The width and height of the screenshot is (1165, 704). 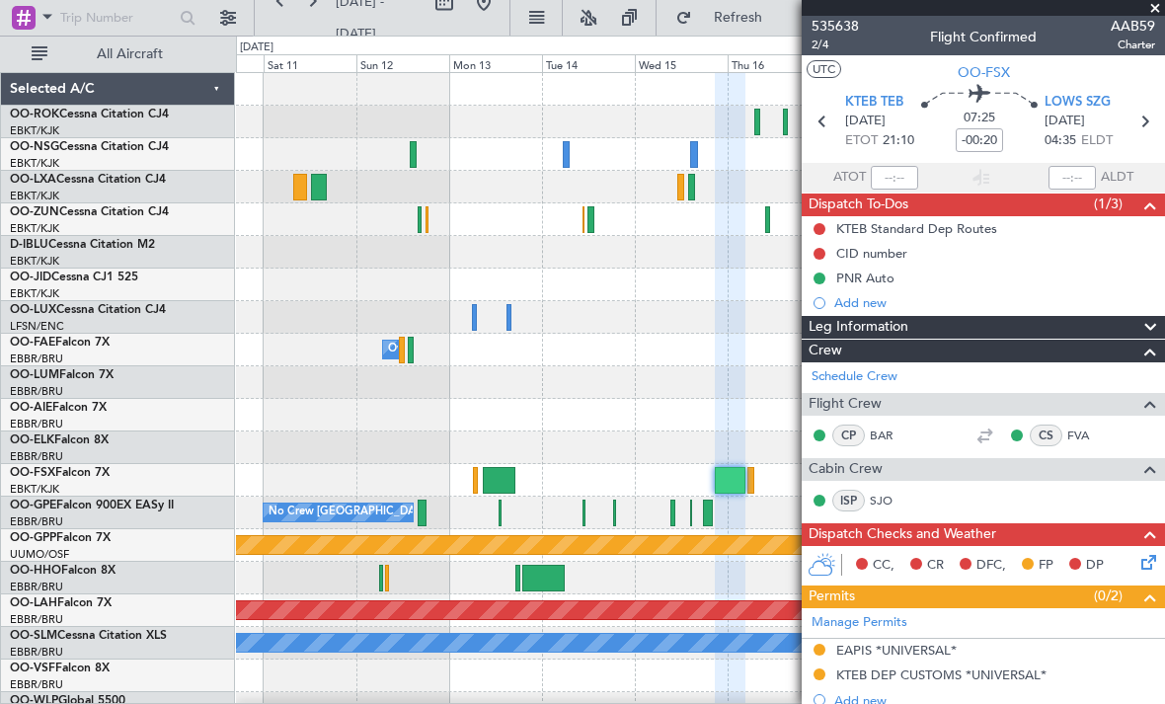 I want to click on span: 535638, so click(x=835, y=26).